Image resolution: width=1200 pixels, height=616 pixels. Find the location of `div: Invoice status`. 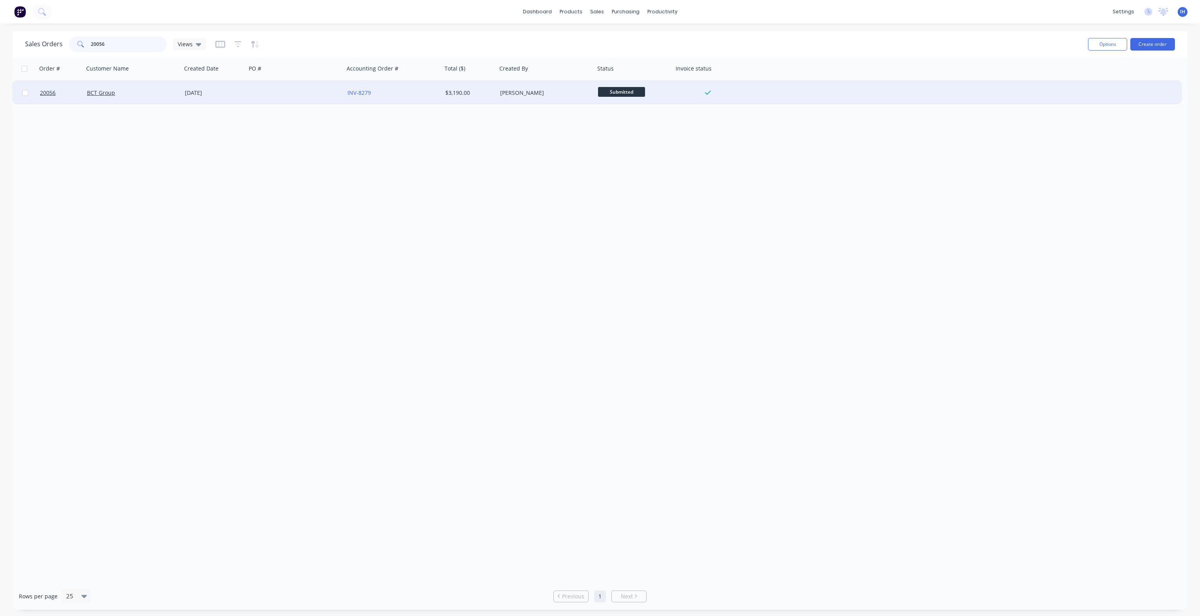

div: Invoice status is located at coordinates (694, 69).